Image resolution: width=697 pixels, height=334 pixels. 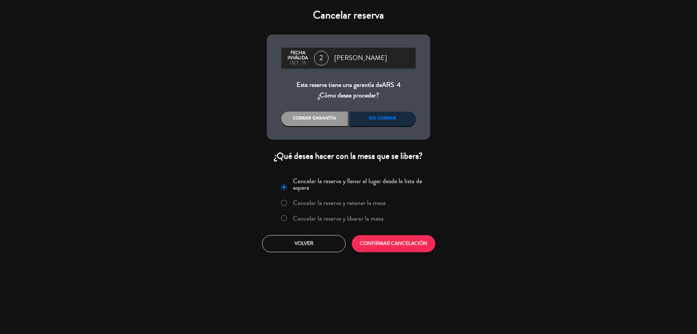 What do you see at coordinates (338, 218) in the screenshot?
I see `label: Cancelar la reserva y liberar la mesa` at bounding box center [338, 218].